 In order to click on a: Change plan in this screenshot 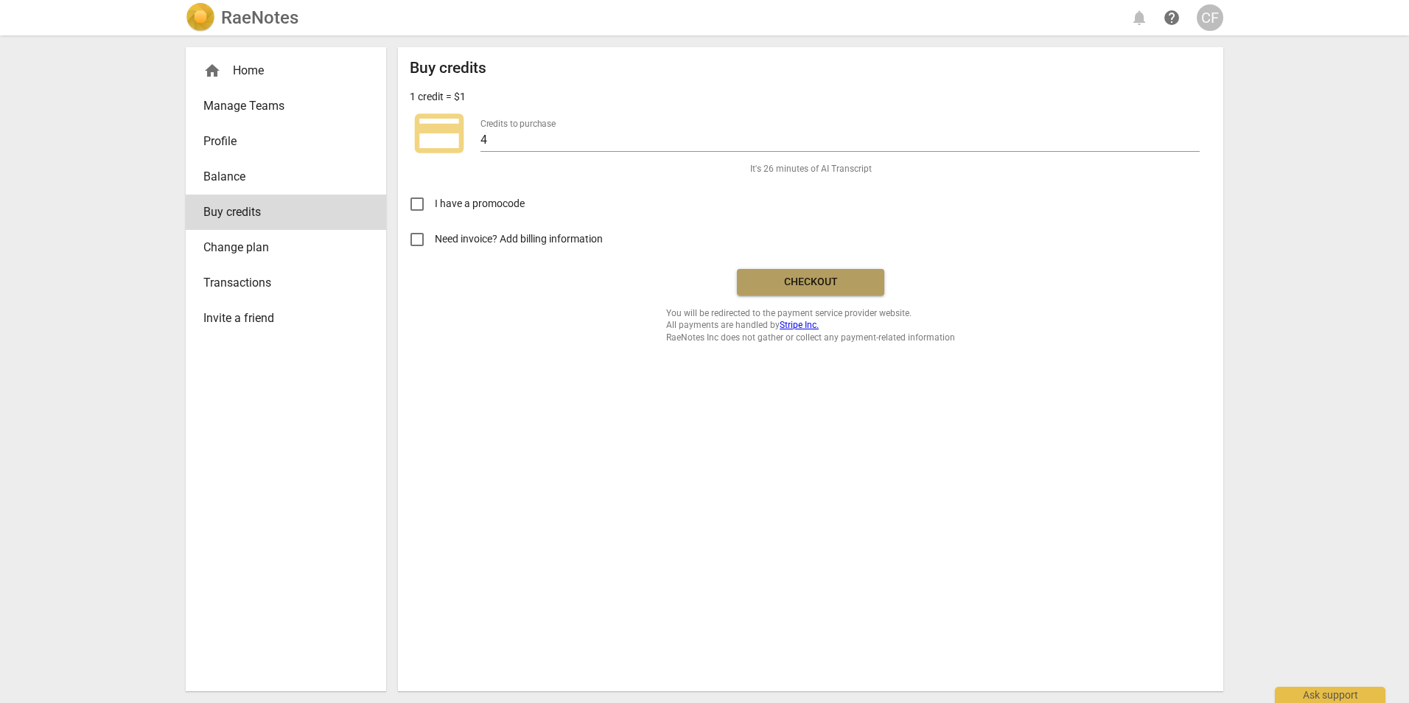, I will do `click(286, 248)`.